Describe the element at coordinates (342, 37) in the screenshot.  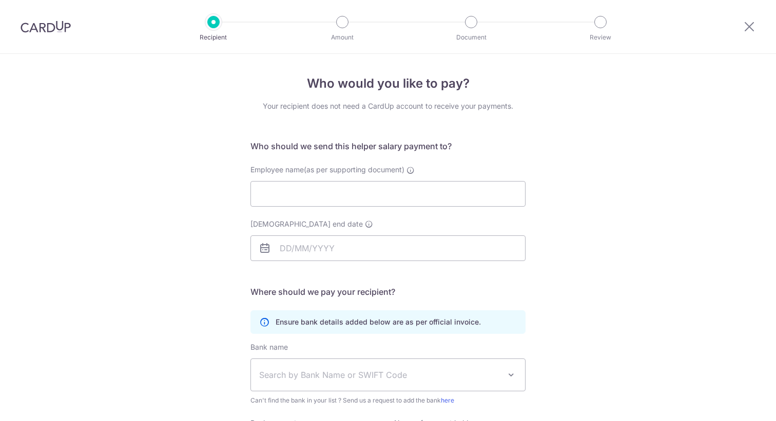
I see `p: Amount` at that location.